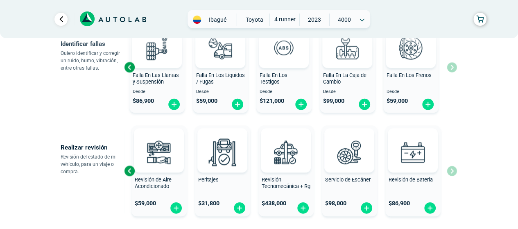  What do you see at coordinates (348, 179) in the screenshot?
I see `span: Servicio de Escáner` at bounding box center [348, 179].